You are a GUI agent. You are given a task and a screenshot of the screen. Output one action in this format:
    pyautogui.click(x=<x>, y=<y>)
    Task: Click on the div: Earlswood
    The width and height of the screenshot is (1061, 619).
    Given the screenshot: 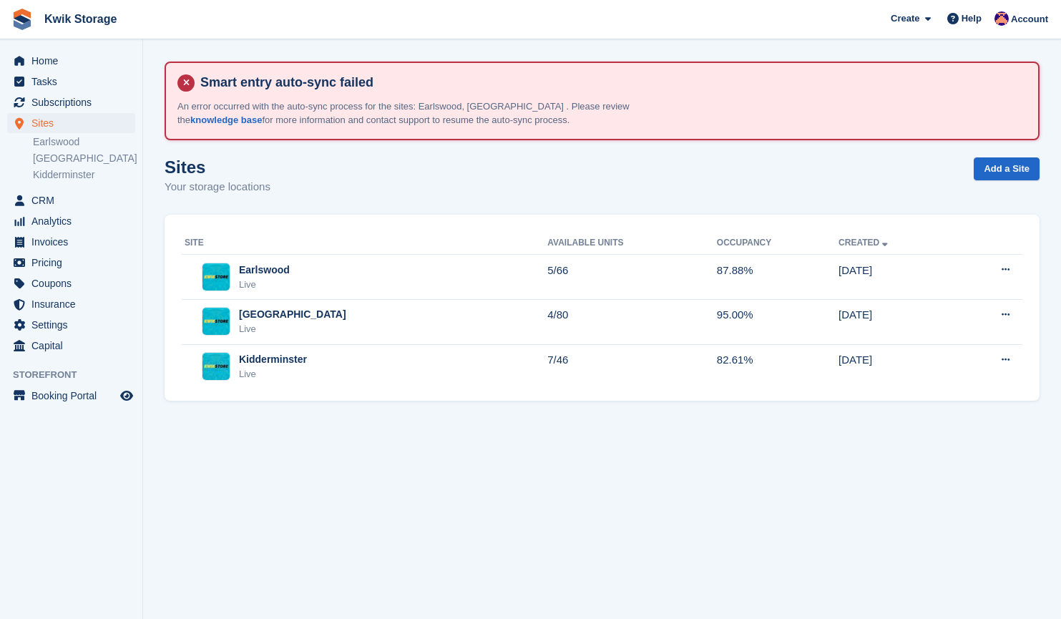 What is the action you would take?
    pyautogui.click(x=264, y=270)
    